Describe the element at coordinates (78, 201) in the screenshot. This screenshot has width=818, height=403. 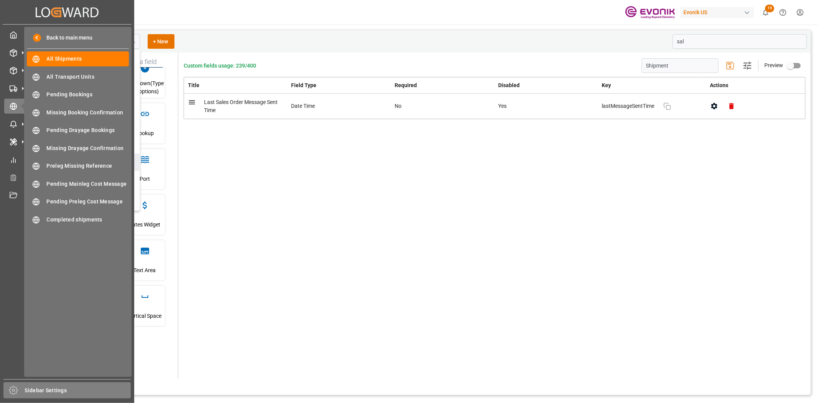
I see `a: Pending Preleg Cost Message` at that location.